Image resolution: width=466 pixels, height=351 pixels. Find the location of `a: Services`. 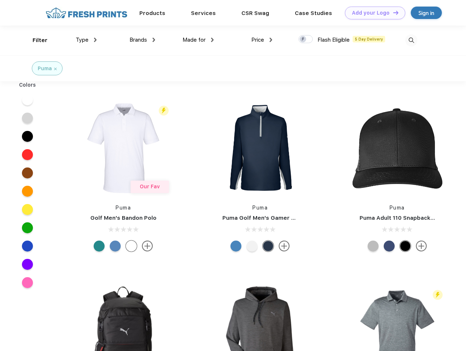

a: Services is located at coordinates (203, 13).